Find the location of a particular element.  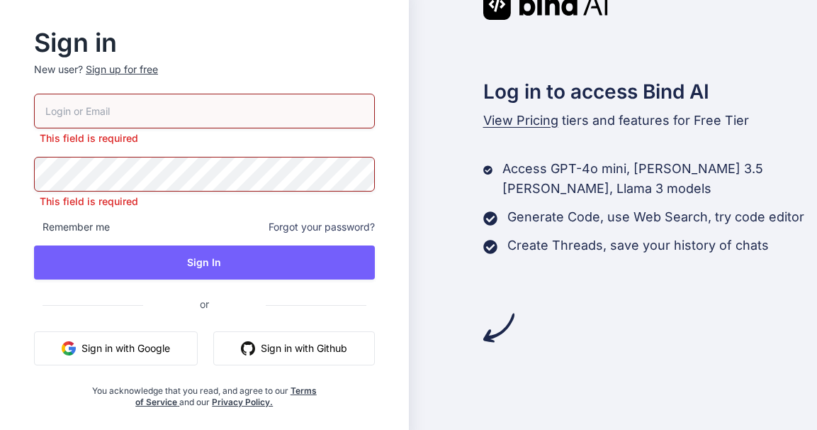

button: Sign in with Github is located at coordinates (294, 348).